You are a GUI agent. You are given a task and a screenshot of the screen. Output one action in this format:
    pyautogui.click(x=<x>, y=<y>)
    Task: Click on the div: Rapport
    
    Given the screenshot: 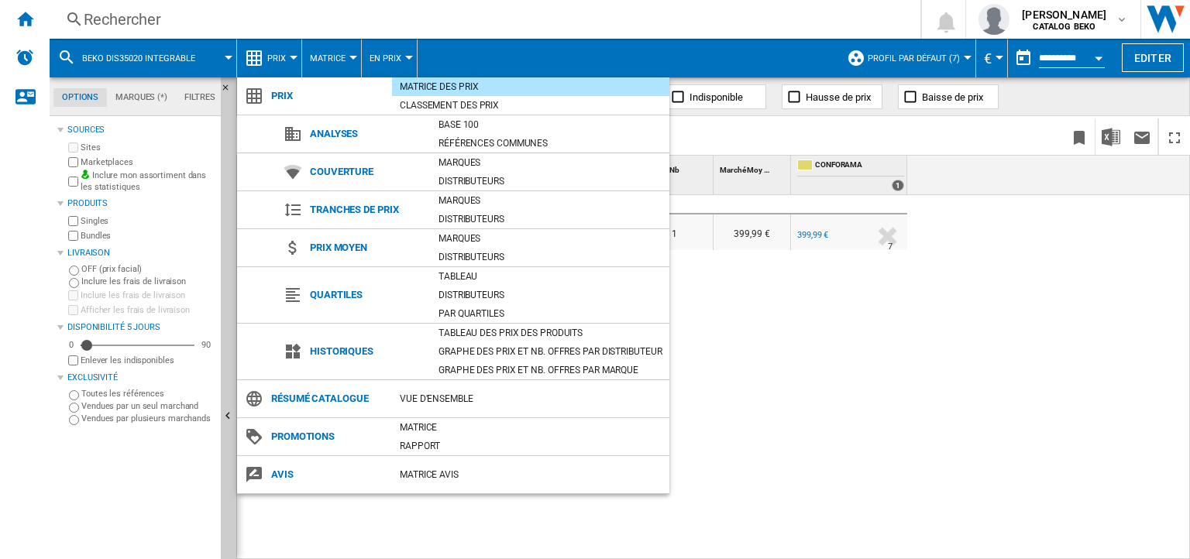 What is the action you would take?
    pyautogui.click(x=531, y=446)
    